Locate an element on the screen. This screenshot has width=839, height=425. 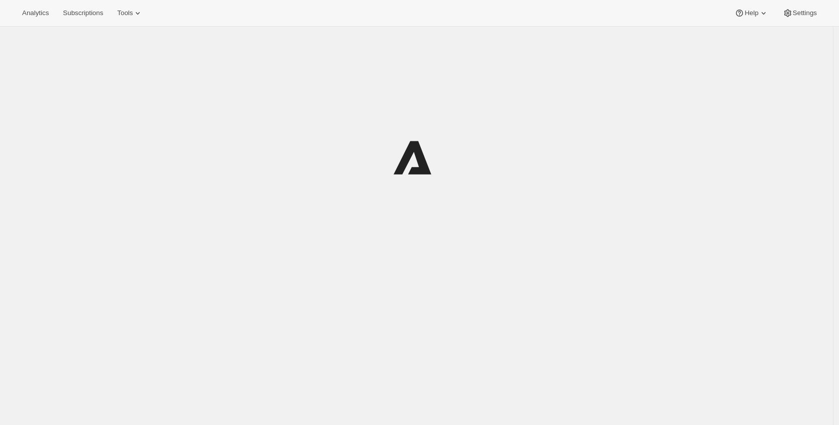
button: Help is located at coordinates (751, 13).